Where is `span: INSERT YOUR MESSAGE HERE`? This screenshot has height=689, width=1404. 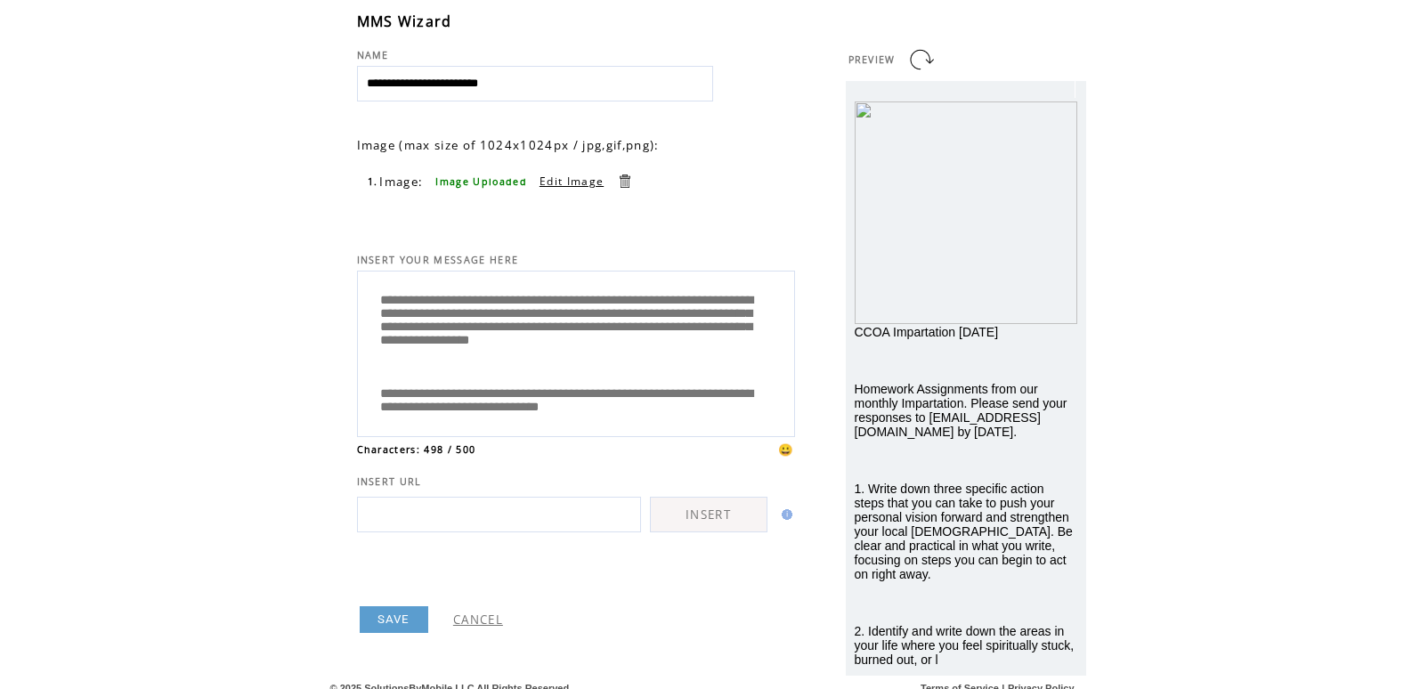
span: INSERT YOUR MESSAGE HERE is located at coordinates (438, 260).